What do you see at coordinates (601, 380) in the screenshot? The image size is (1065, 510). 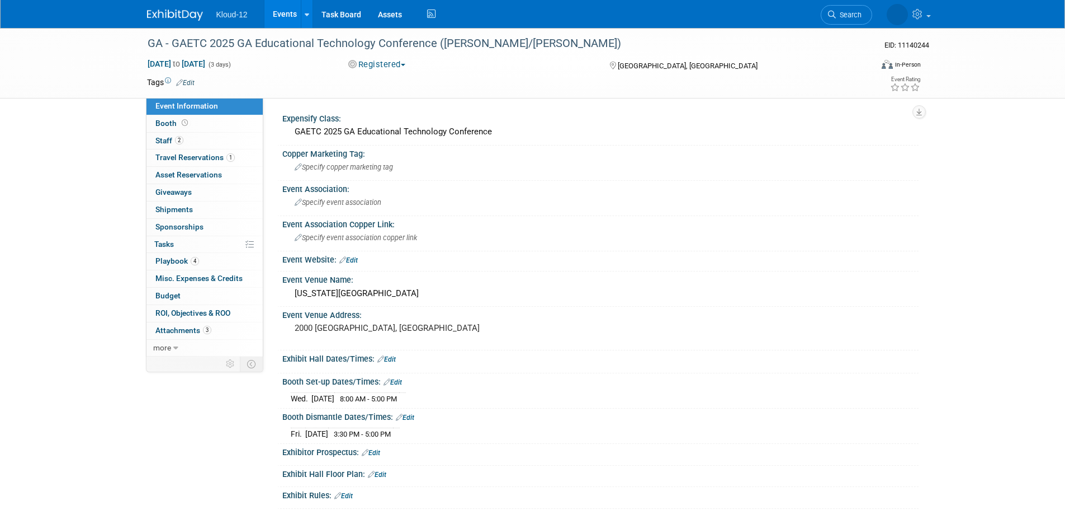 I see `div: Booth Set-up Dates/Times:` at bounding box center [601, 380].